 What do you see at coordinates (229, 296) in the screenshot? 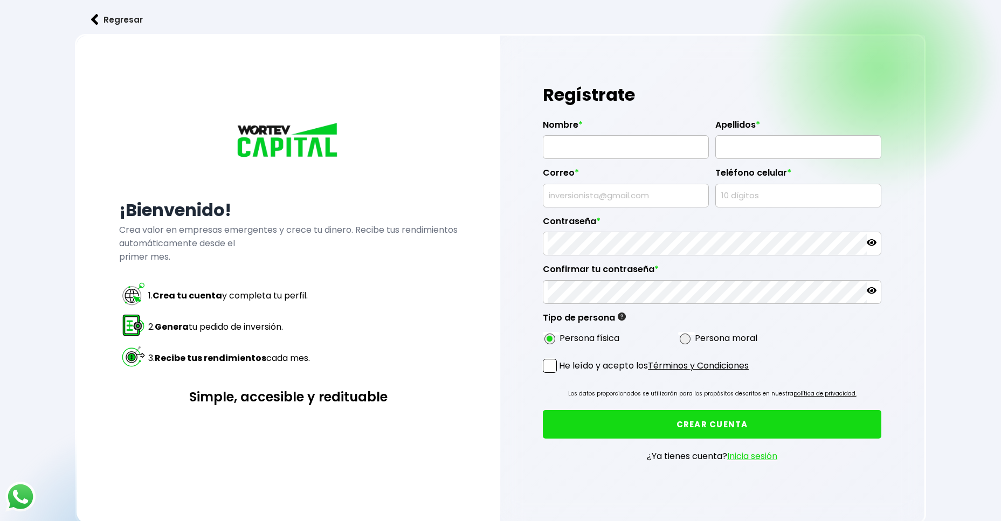
I see `td: 1. y completa tu perfil.` at bounding box center [229, 296].